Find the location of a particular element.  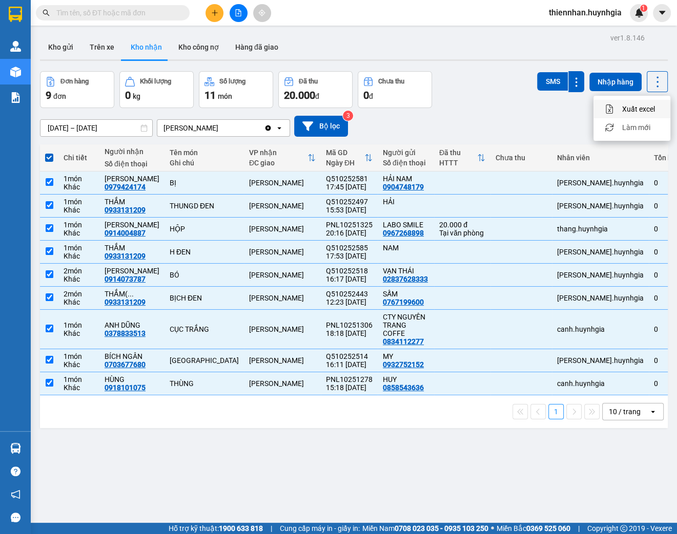

div: KIM NGUYÊN is located at coordinates (132, 271).